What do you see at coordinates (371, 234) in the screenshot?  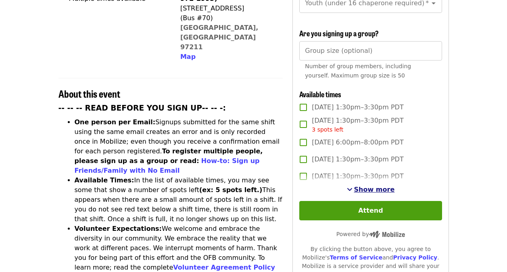 I see `span: Powered by` at bounding box center [371, 234].